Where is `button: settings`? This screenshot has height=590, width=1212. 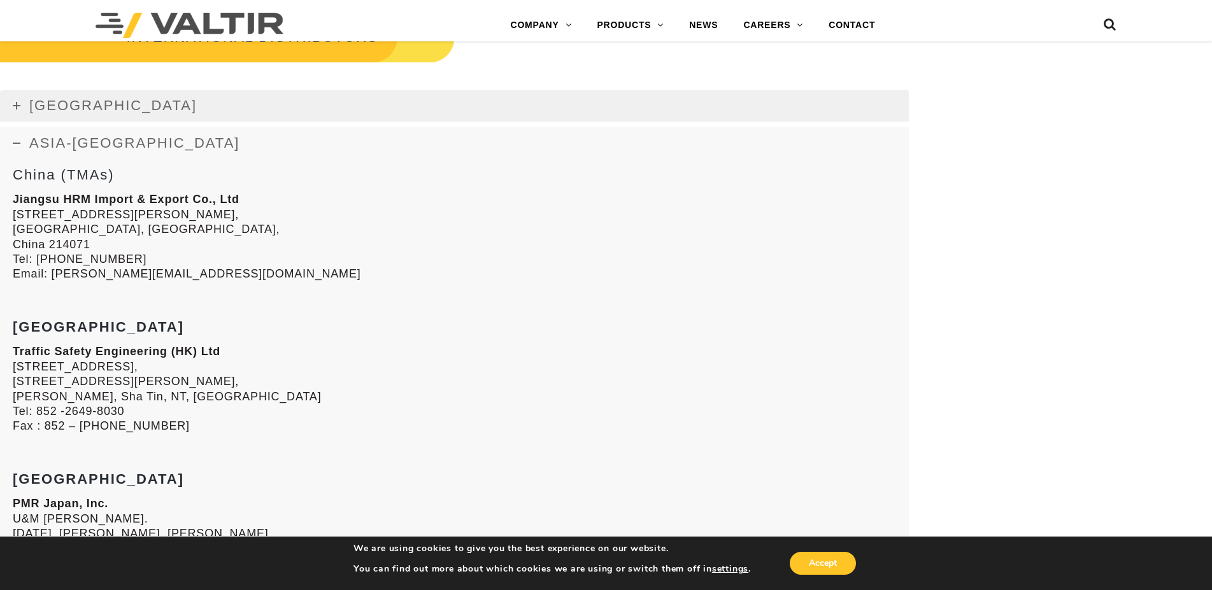
button: settings is located at coordinates (730, 569).